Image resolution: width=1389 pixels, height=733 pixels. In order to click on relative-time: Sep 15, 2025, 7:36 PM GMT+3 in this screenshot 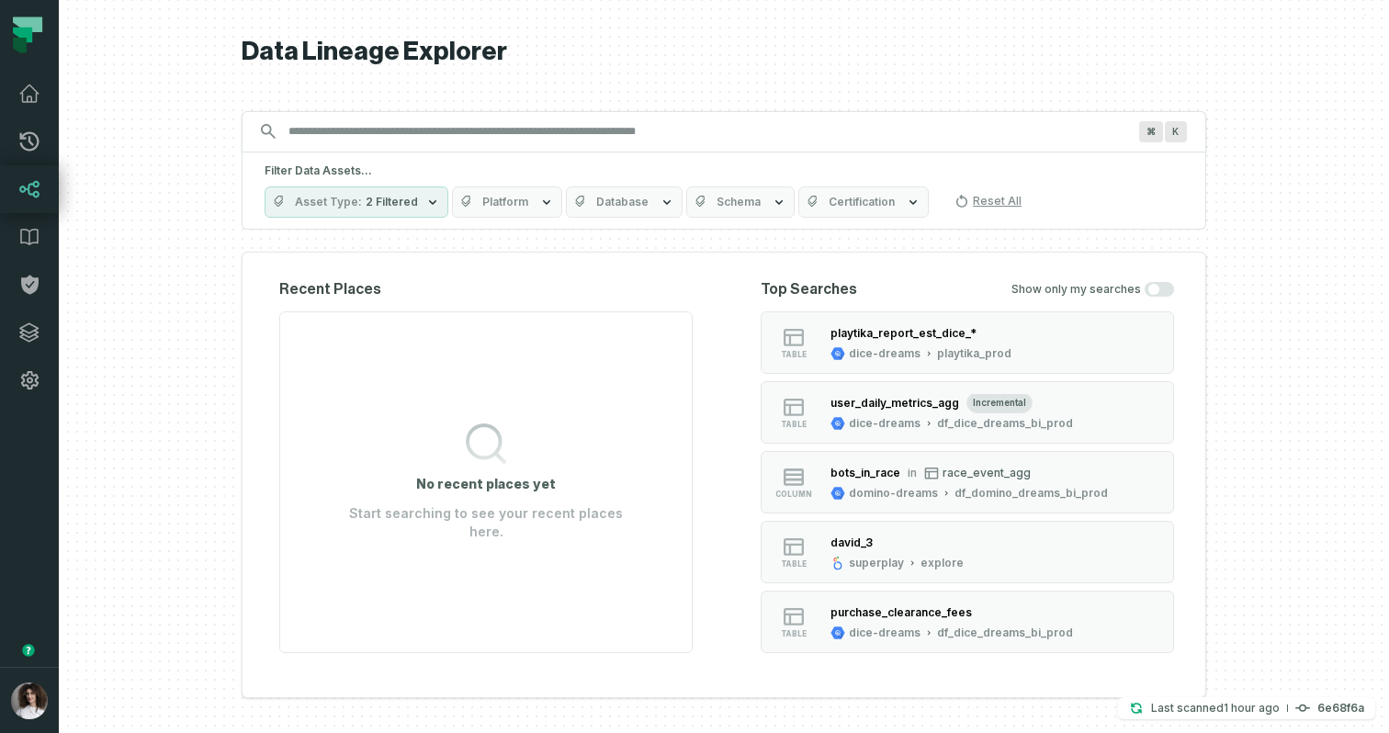, I will do `click(1251, 707)`.